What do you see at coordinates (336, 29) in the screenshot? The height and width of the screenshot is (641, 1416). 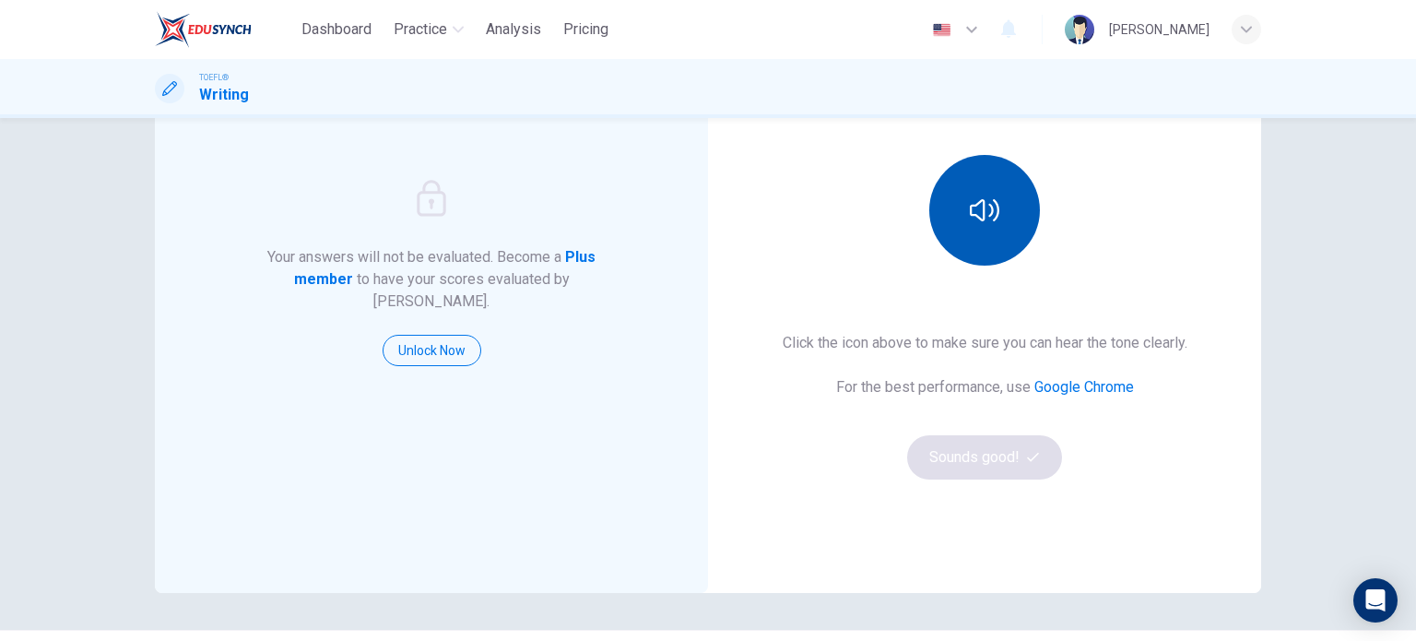 I see `span: Dashboard` at bounding box center [336, 29].